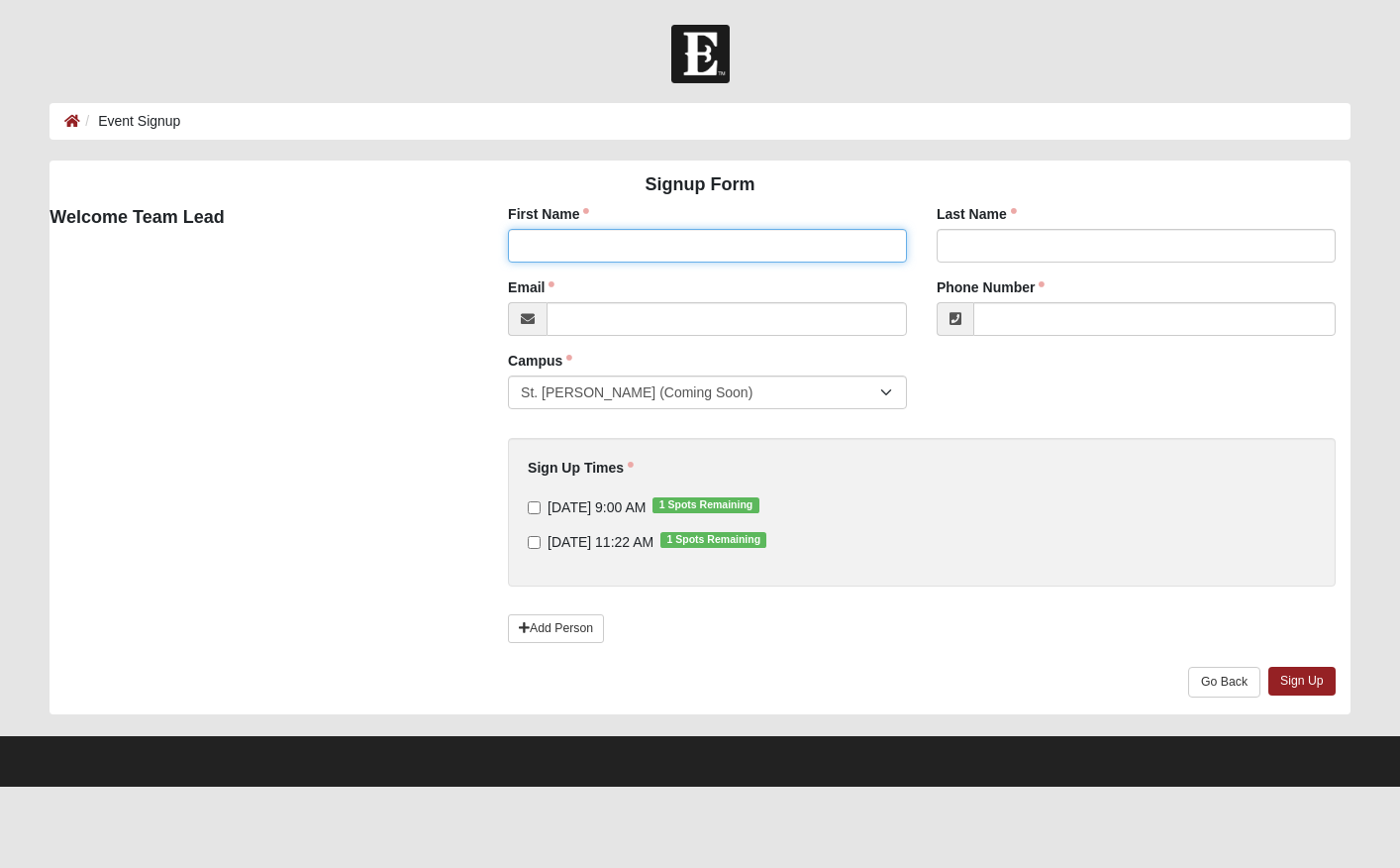 The height and width of the screenshot is (868, 1400). What do you see at coordinates (130, 121) in the screenshot?
I see `li: Event Signup` at bounding box center [130, 121].